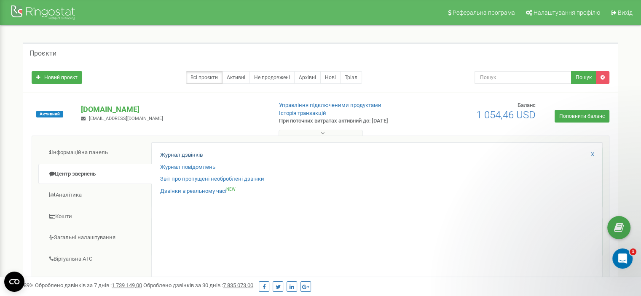  I want to click on a: Активні, so click(236, 78).